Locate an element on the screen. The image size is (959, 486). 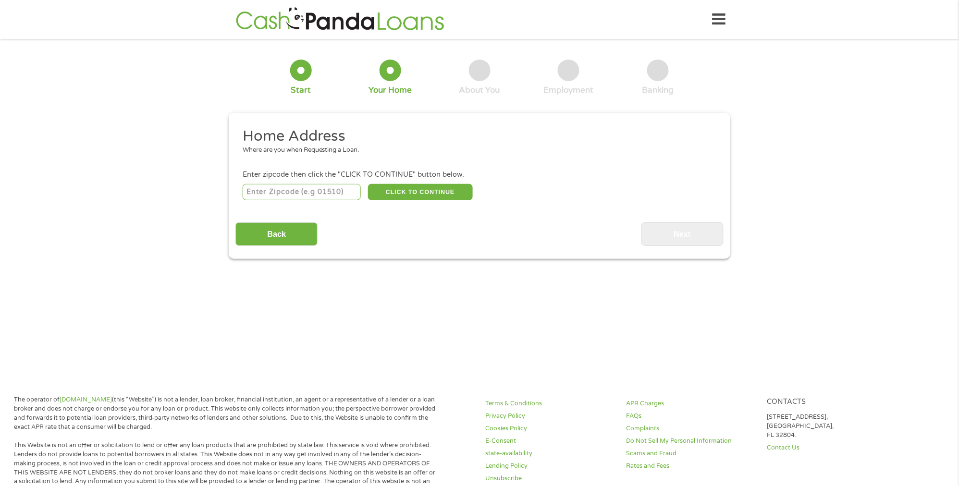
a: FAQs is located at coordinates (690, 416).